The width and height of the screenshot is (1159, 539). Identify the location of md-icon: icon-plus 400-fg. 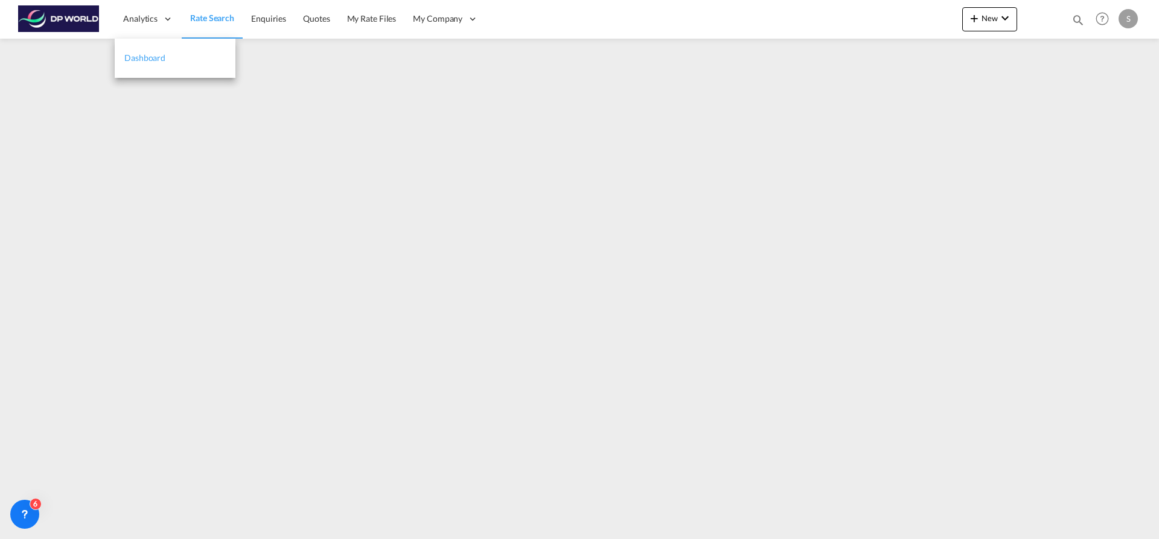
(975, 18).